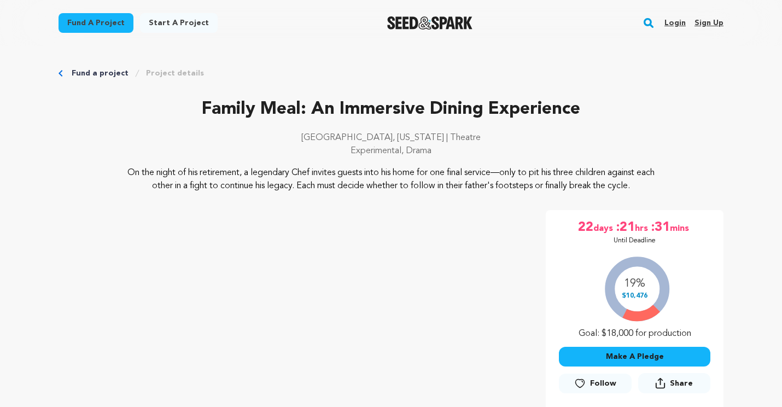 The height and width of the screenshot is (407, 782). What do you see at coordinates (391, 151) in the screenshot?
I see `p: Experimental, Drama` at bounding box center [391, 151].